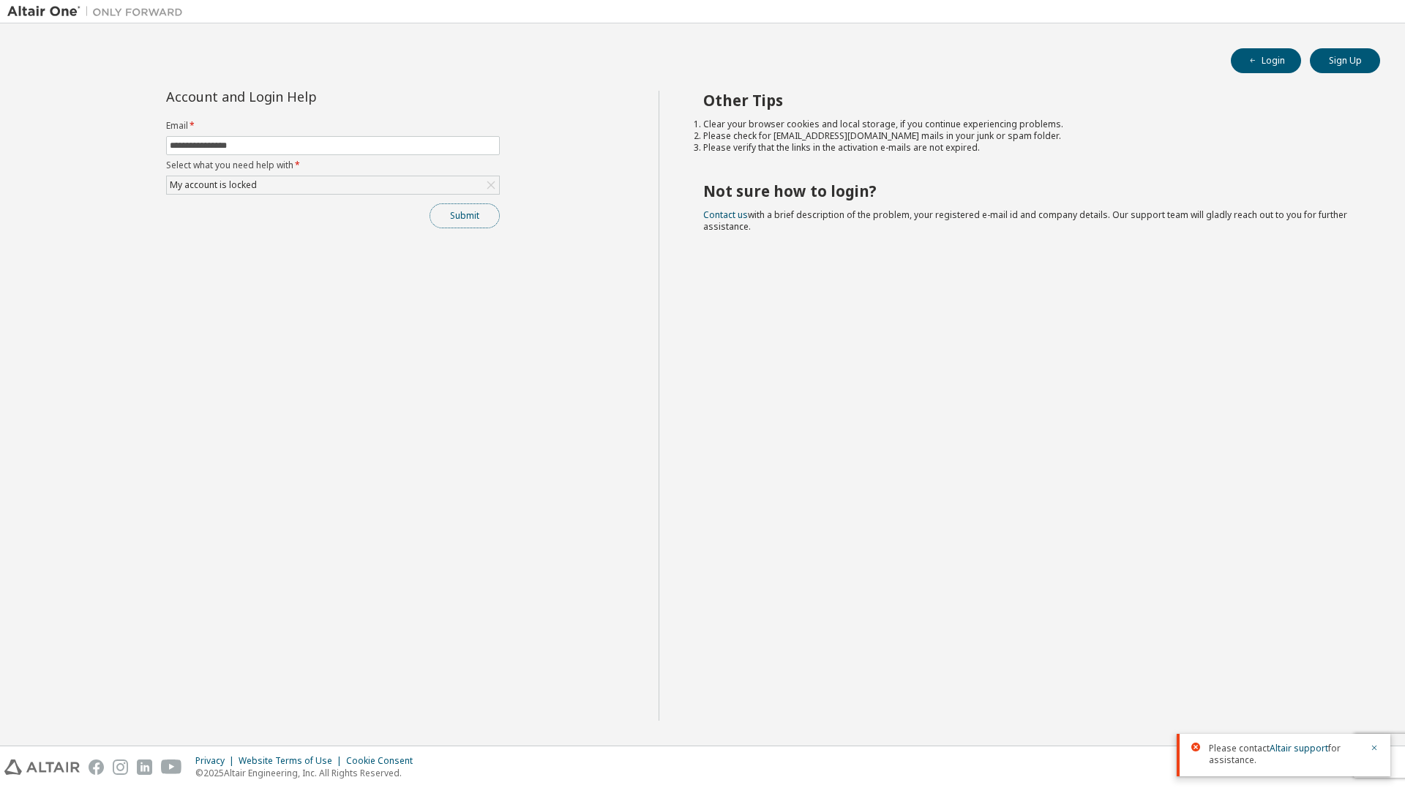  I want to click on li: Please verify that the links in the activation e-mails are not expired., so click(1029, 148).